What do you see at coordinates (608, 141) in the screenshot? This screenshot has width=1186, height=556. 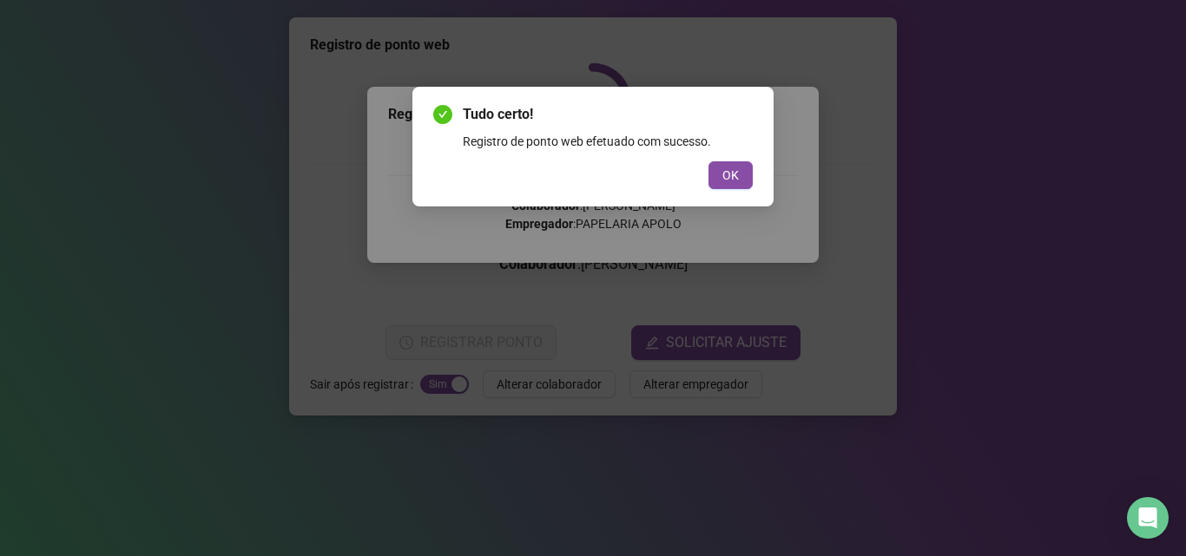 I see `div: Registro de ponto web efetuado com sucesso.` at bounding box center [608, 141].